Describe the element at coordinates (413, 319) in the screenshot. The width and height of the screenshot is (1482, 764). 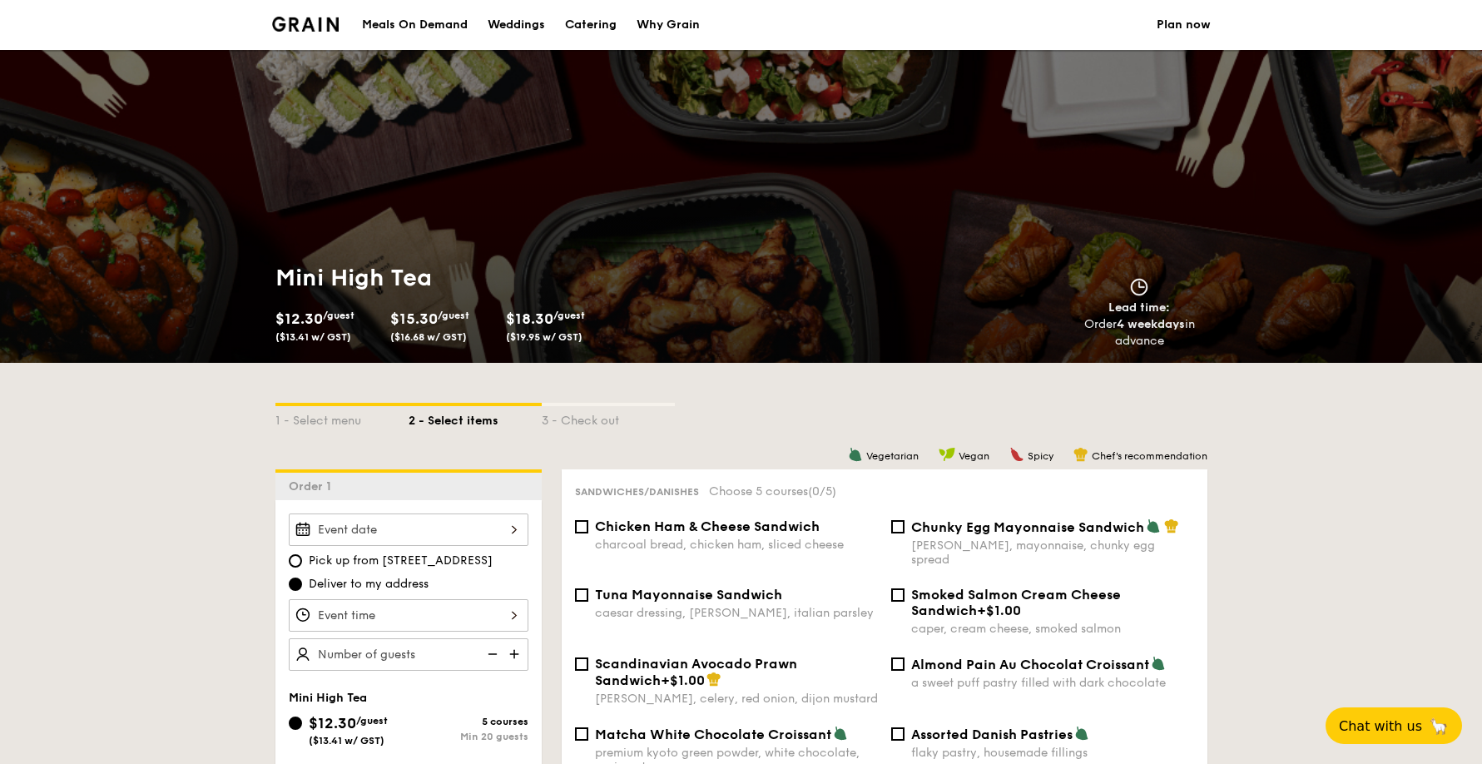
I see `span: $15.30` at that location.